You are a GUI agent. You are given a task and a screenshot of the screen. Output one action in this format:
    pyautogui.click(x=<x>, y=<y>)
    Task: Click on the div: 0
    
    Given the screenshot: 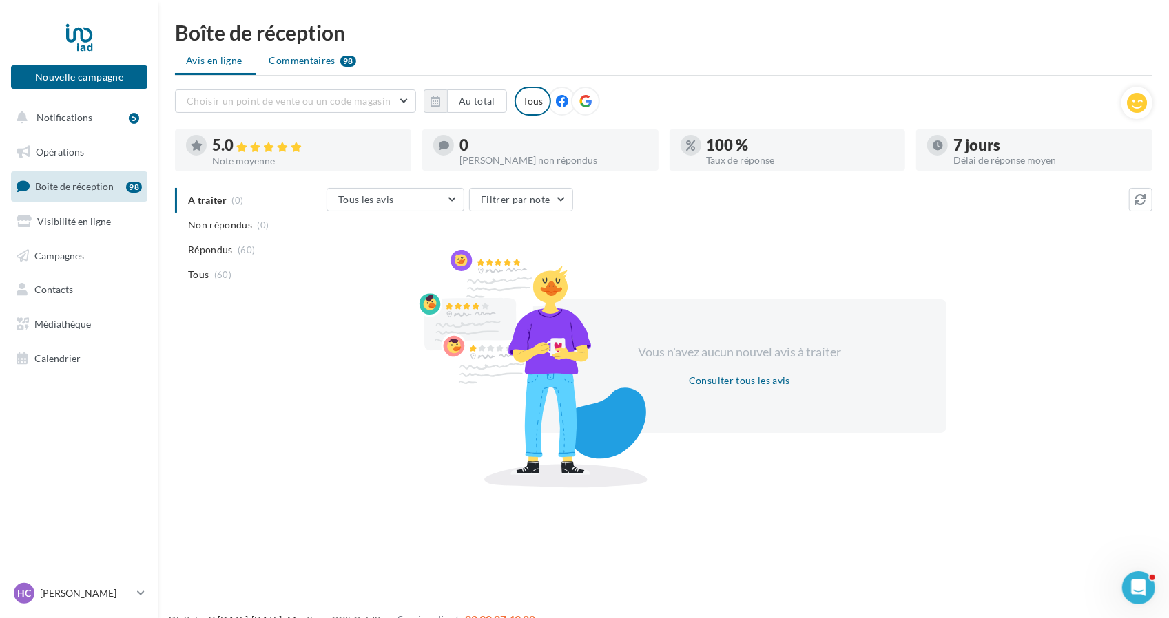 What is the action you would take?
    pyautogui.click(x=553, y=145)
    